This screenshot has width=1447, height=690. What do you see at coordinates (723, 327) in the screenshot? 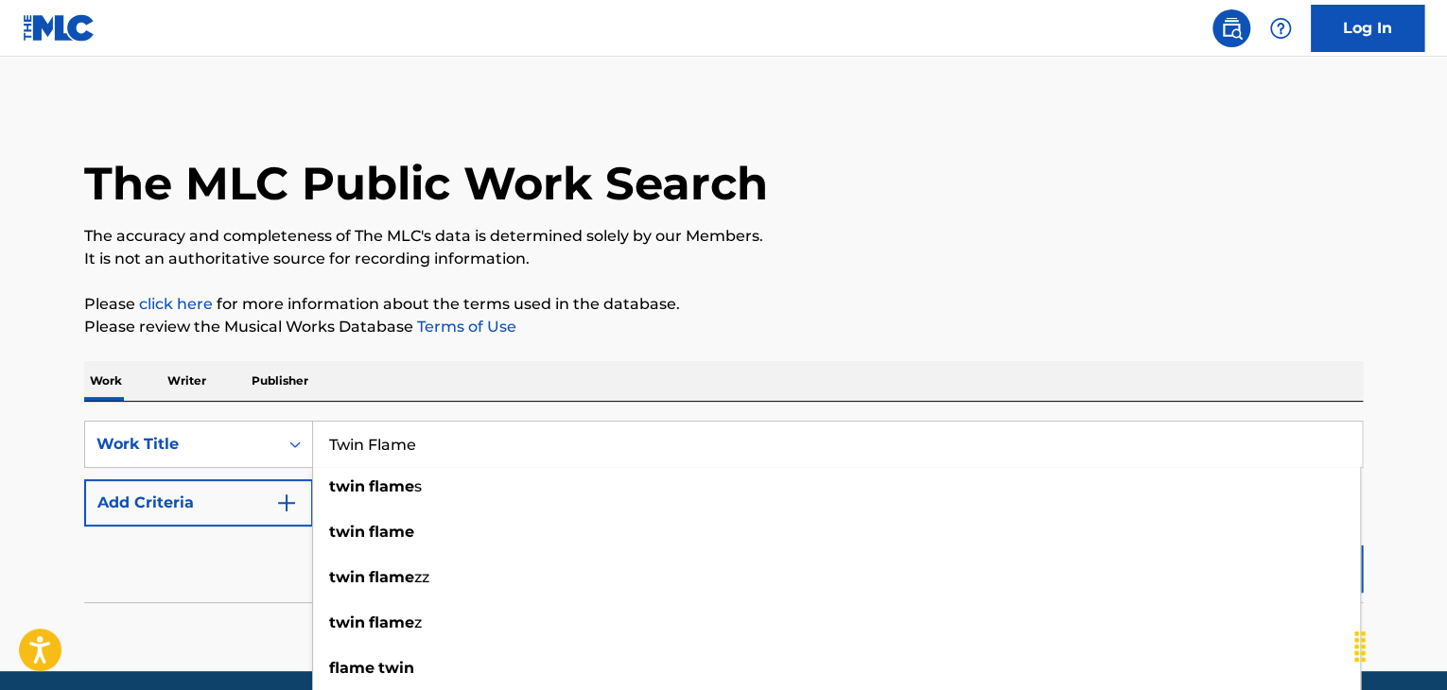
I see `p: Please review the Musical Works Database` at bounding box center [723, 327].